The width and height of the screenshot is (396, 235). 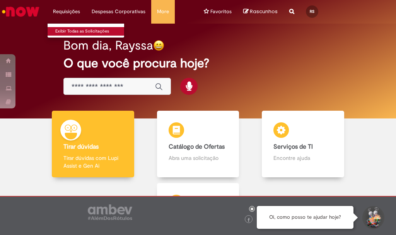 I want to click on b: Catálogo de Ofertas, so click(x=197, y=147).